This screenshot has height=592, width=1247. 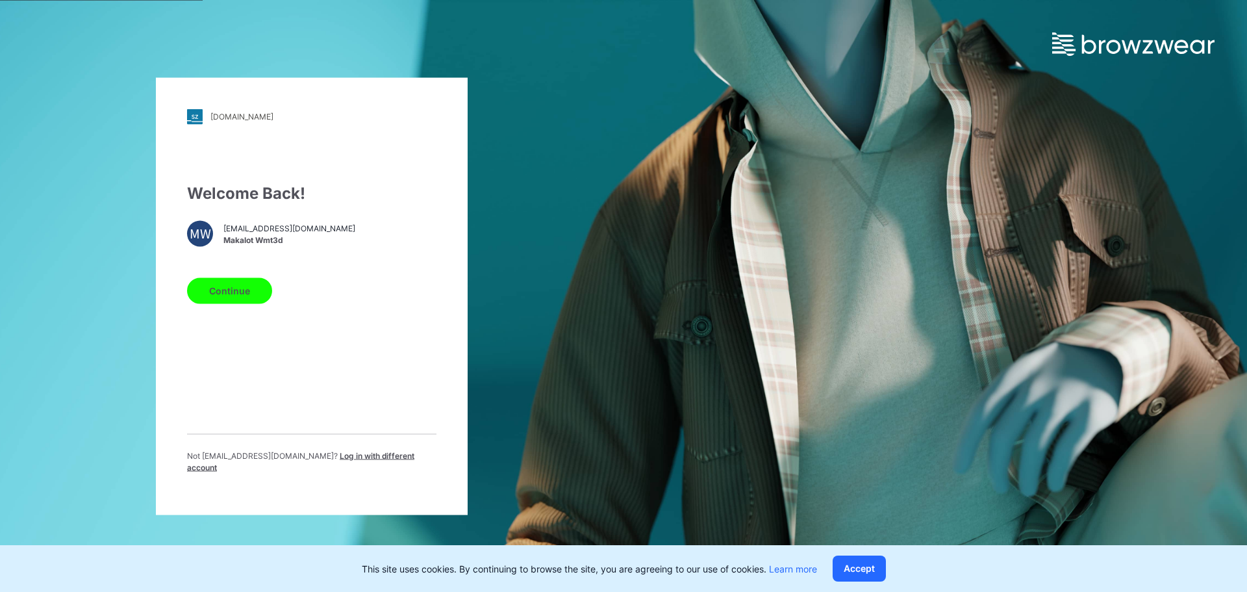 What do you see at coordinates (229, 290) in the screenshot?
I see `button: Continue` at bounding box center [229, 290].